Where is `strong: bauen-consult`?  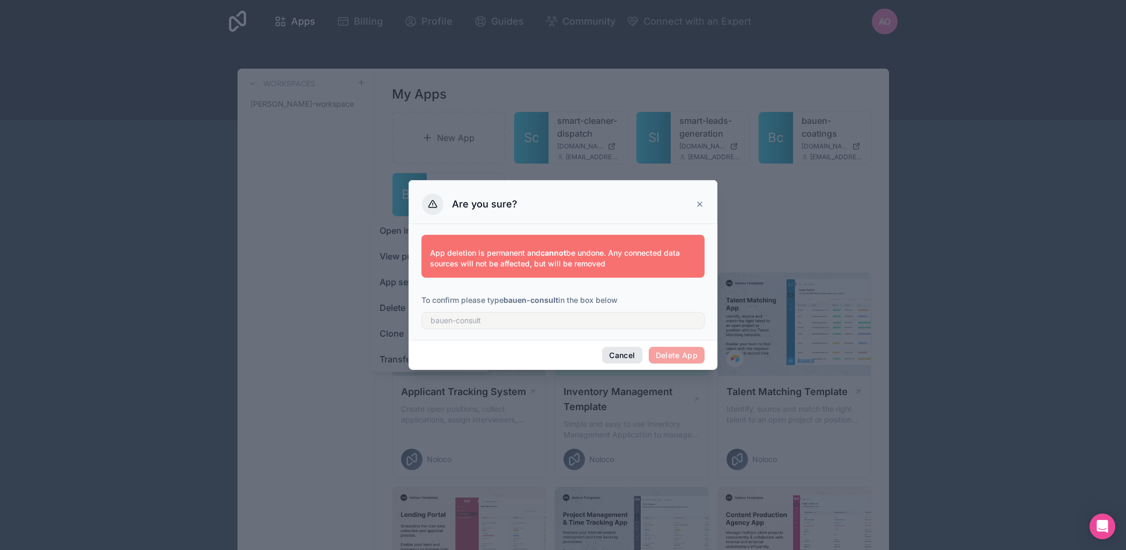 strong: bauen-consult is located at coordinates (531, 300).